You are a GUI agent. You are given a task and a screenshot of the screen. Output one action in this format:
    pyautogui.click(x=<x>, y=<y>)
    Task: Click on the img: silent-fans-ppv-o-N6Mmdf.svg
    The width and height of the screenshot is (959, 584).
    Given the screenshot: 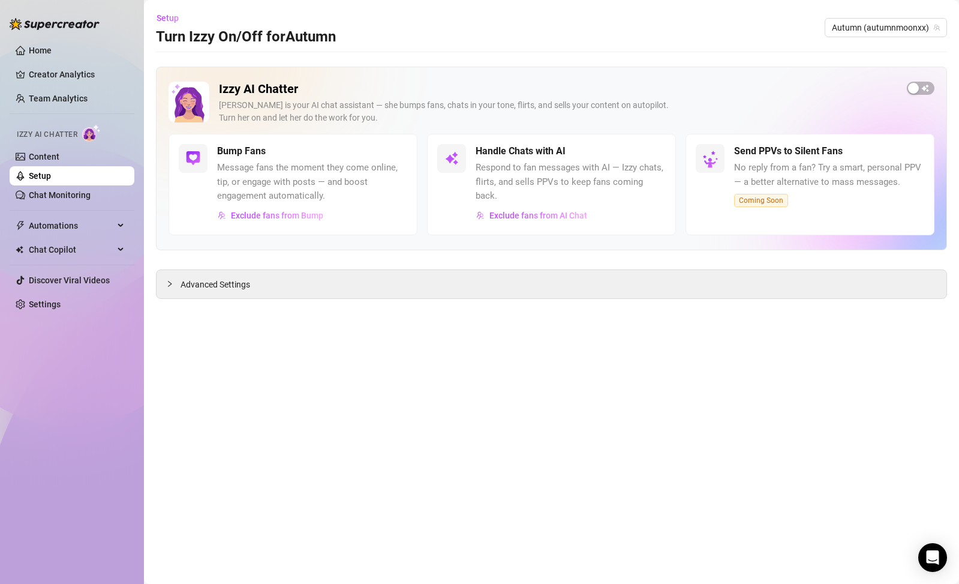 What is the action you would take?
    pyautogui.click(x=712, y=160)
    